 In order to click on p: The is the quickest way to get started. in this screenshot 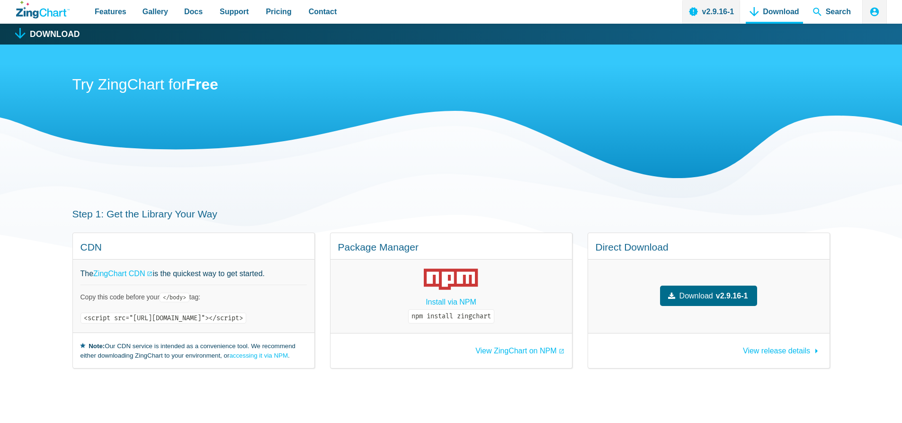, I will do `click(194, 273)`.